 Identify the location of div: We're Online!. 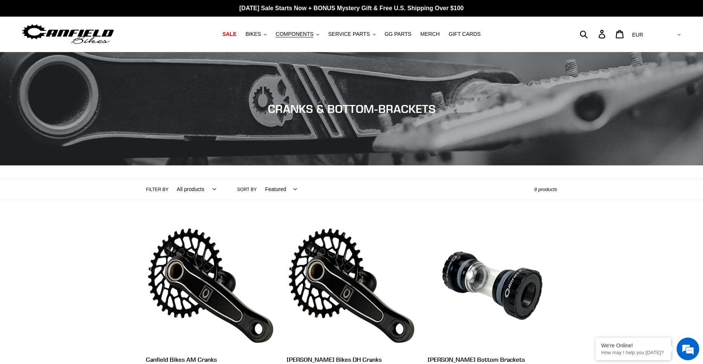
(634, 345).